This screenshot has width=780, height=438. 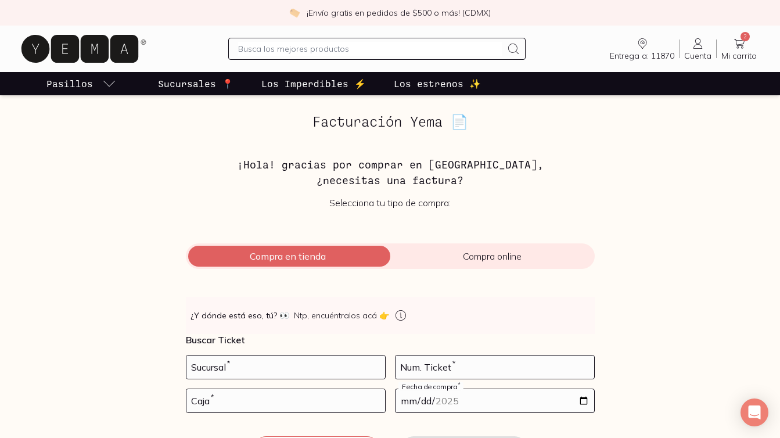 I want to click on a: Los estrenos ✨, so click(x=437, y=84).